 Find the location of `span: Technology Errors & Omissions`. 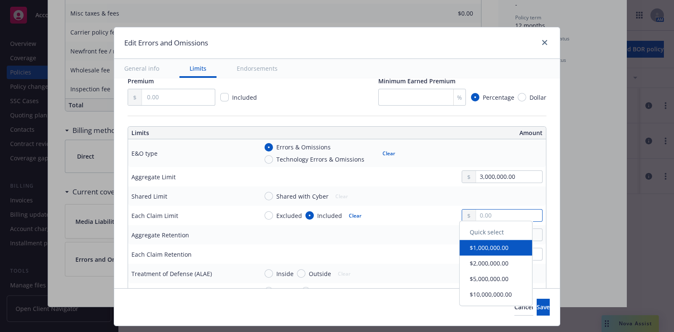

span: Technology Errors & Omissions is located at coordinates (320, 159).